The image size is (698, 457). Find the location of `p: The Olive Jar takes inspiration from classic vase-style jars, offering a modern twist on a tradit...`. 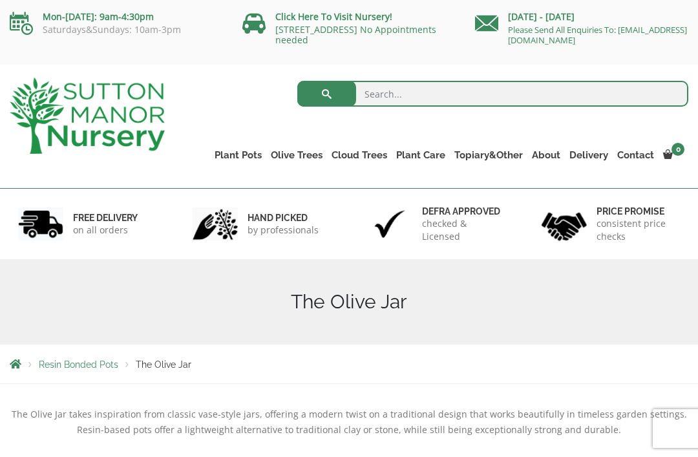

p: The Olive Jar takes inspiration from classic vase-style jars, offering a modern twist on a tradit... is located at coordinates (349, 422).